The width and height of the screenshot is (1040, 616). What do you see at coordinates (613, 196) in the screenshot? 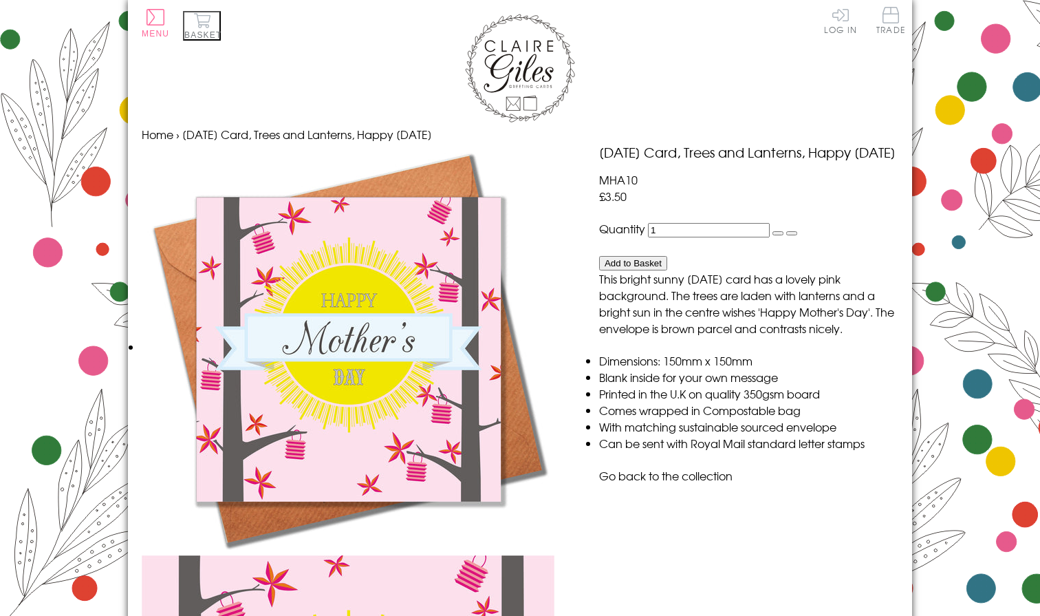
I see `span: £3.50` at bounding box center [613, 196].